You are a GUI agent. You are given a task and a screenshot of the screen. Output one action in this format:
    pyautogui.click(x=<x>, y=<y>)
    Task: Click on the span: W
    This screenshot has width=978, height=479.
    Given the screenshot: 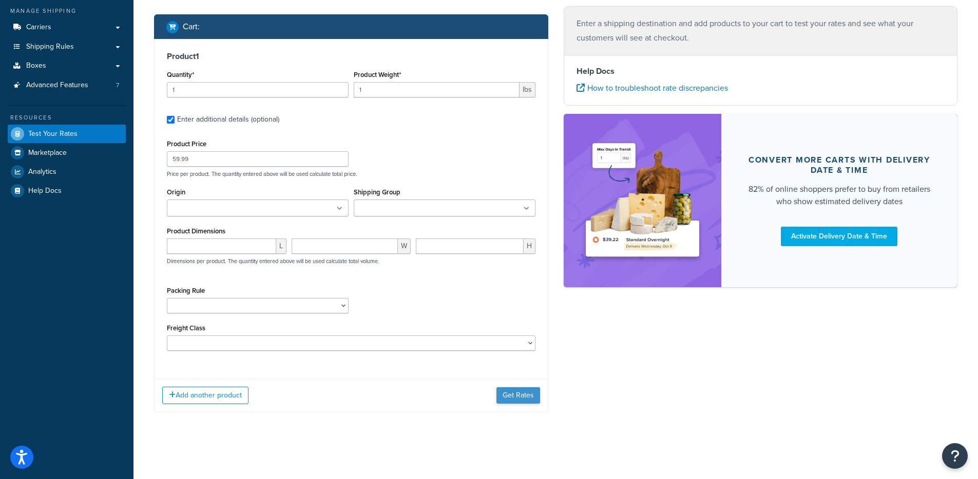 What is the action you would take?
    pyautogui.click(x=404, y=246)
    